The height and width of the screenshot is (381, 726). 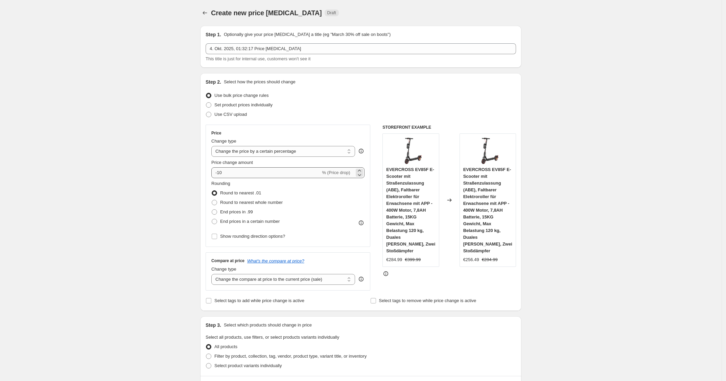 What do you see at coordinates (361, 49) in the screenshot?
I see `input: 30% off holiday sale` at bounding box center [361, 49].